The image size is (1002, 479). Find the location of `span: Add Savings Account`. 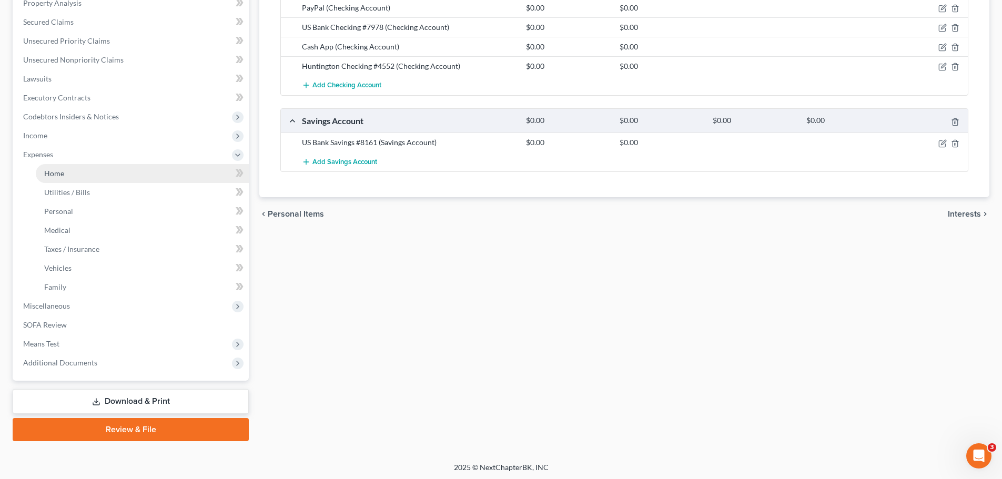

span: Add Savings Account is located at coordinates (345, 162).